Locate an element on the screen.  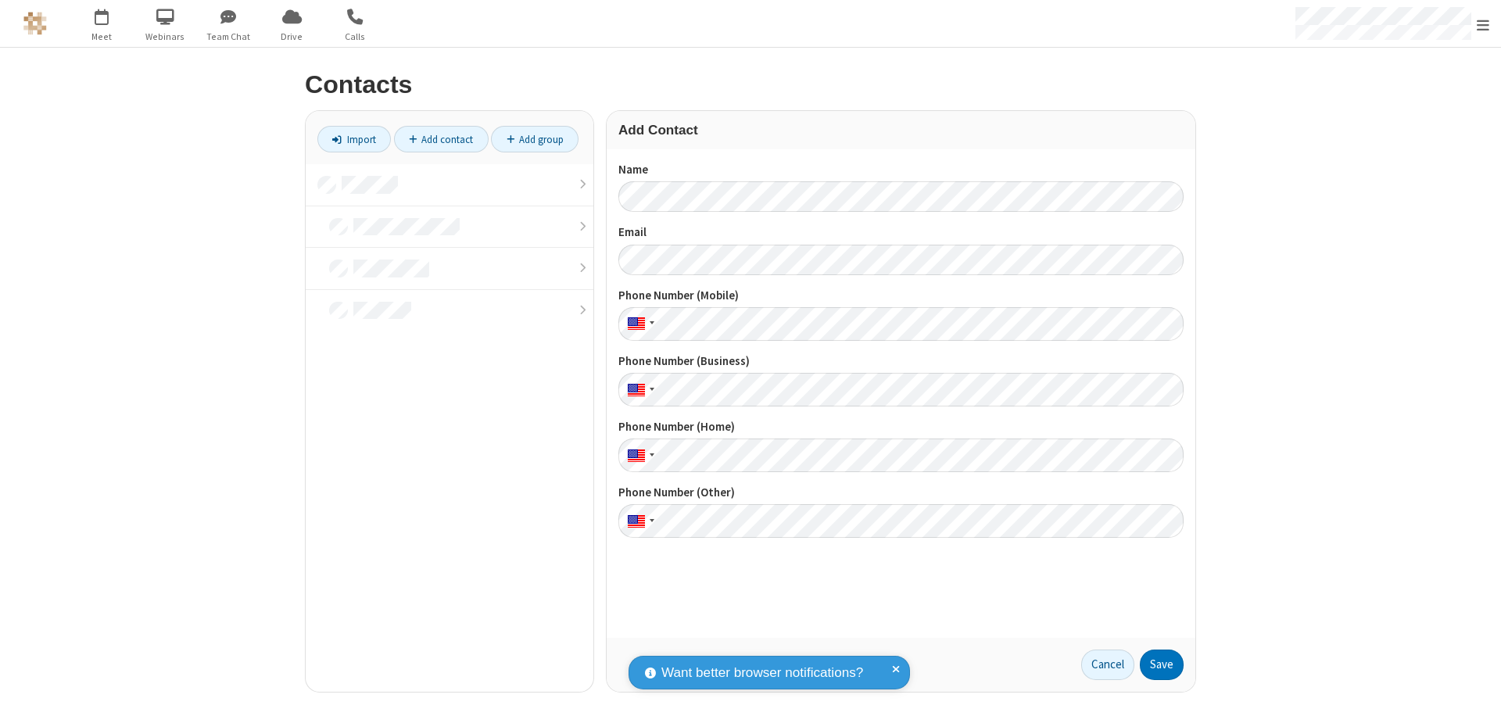
a: Add contact is located at coordinates (441, 139).